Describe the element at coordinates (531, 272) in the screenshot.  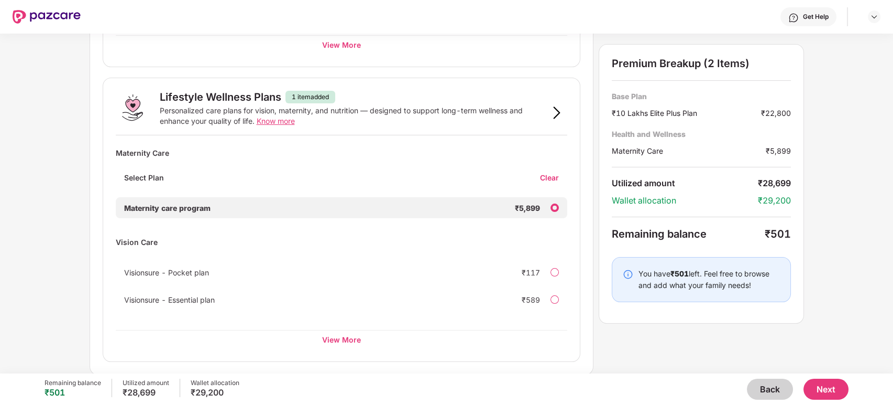
I see `div: ₹117` at that location.